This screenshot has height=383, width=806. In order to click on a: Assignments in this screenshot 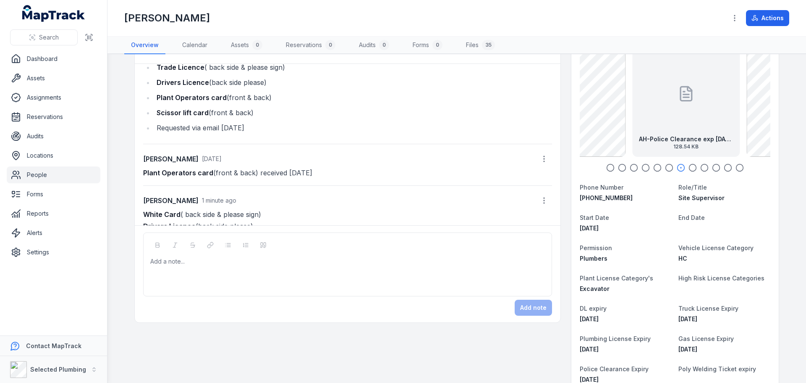, I will do `click(53, 97)`.